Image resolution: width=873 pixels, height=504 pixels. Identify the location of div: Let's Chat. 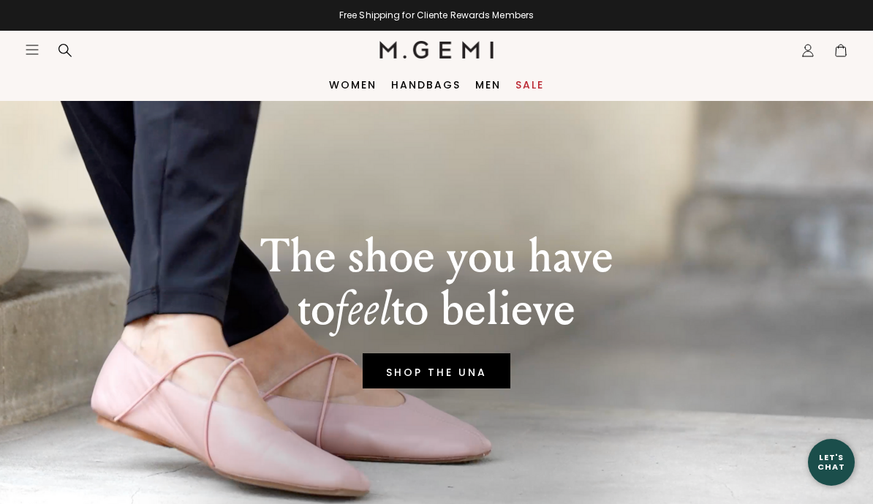
(831, 461).